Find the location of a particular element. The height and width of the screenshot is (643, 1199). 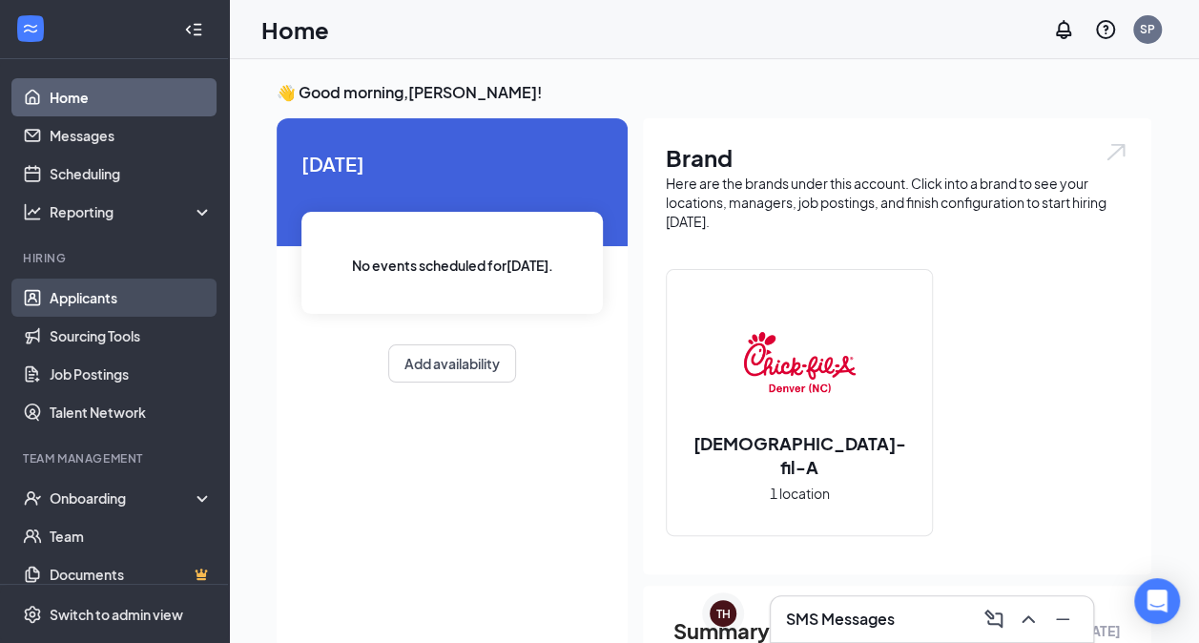

div: TH is located at coordinates (723, 613).